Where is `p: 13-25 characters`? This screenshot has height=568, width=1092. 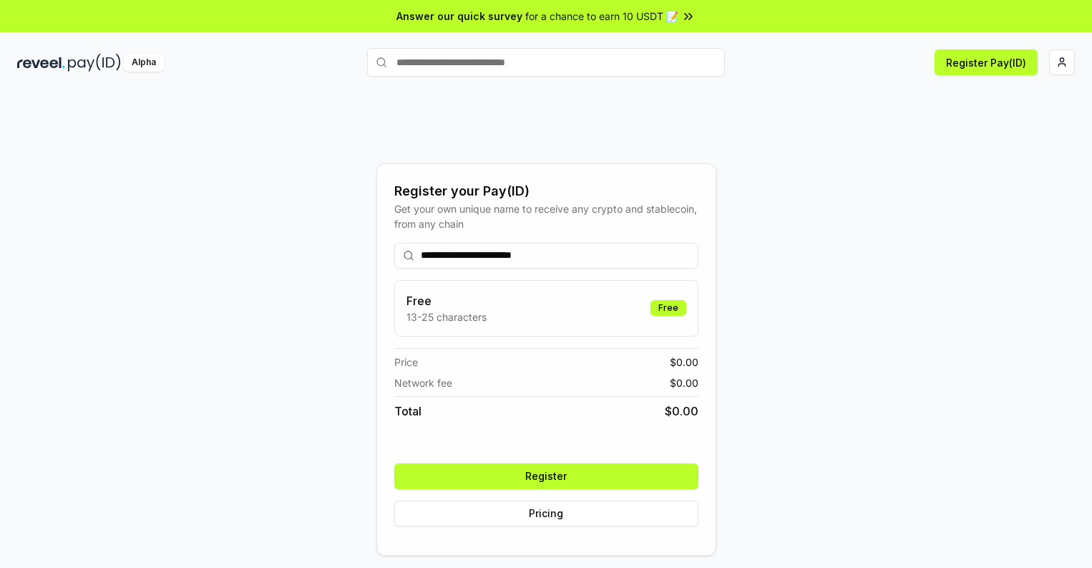
p: 13-25 characters is located at coordinates (447, 316).